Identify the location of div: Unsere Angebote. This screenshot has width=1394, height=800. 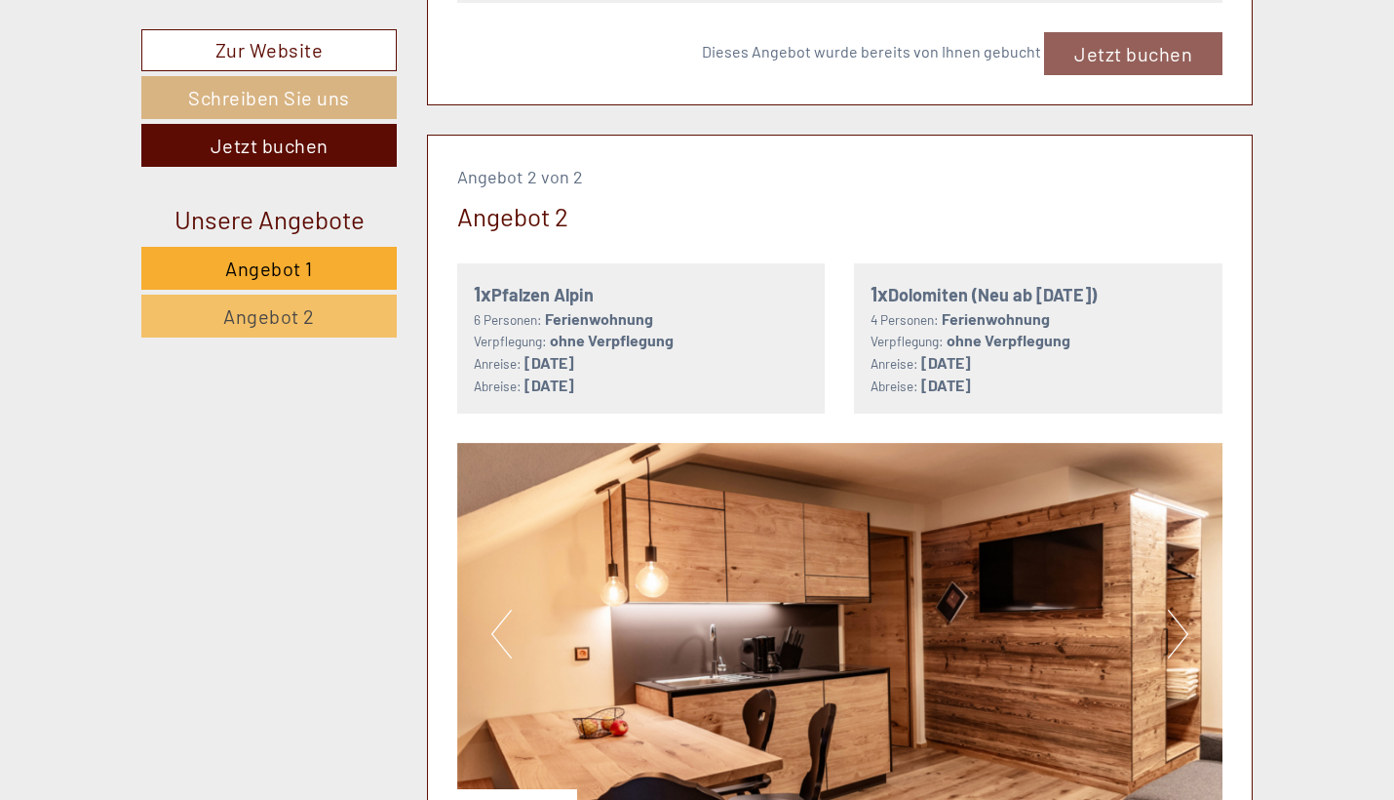
(269, 218).